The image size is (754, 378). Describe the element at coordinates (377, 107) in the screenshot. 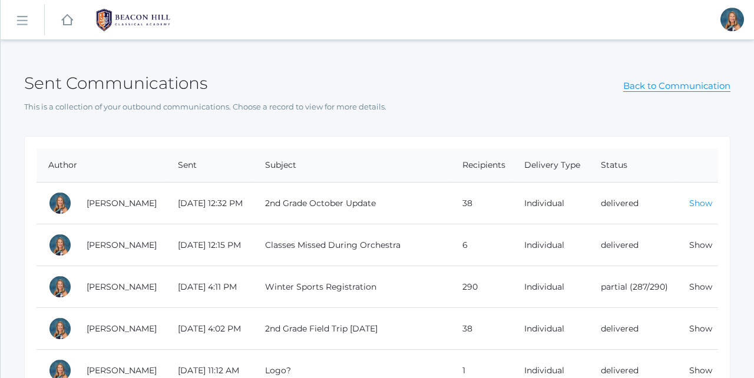

I see `p: This is a collection of your outbound communications. Choose a record to view for more details.` at that location.